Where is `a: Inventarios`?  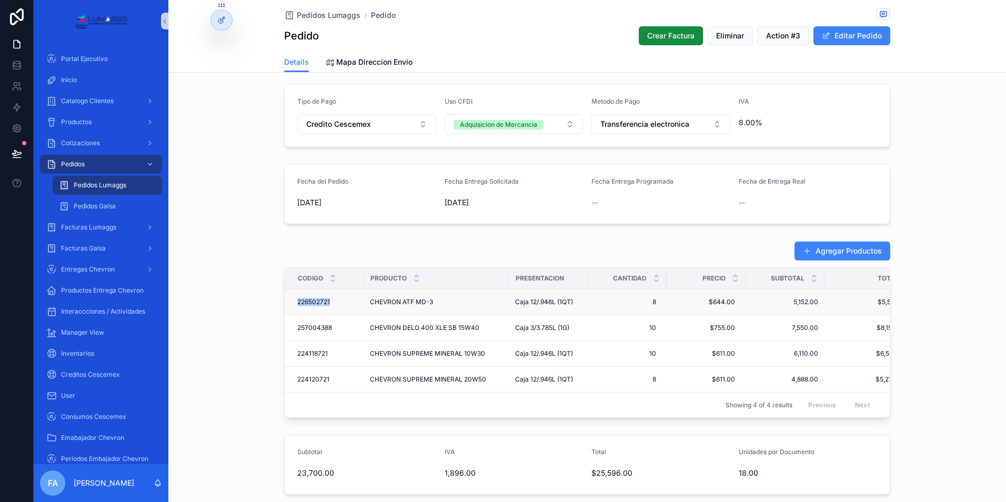
a: Inventarios is located at coordinates (101, 354).